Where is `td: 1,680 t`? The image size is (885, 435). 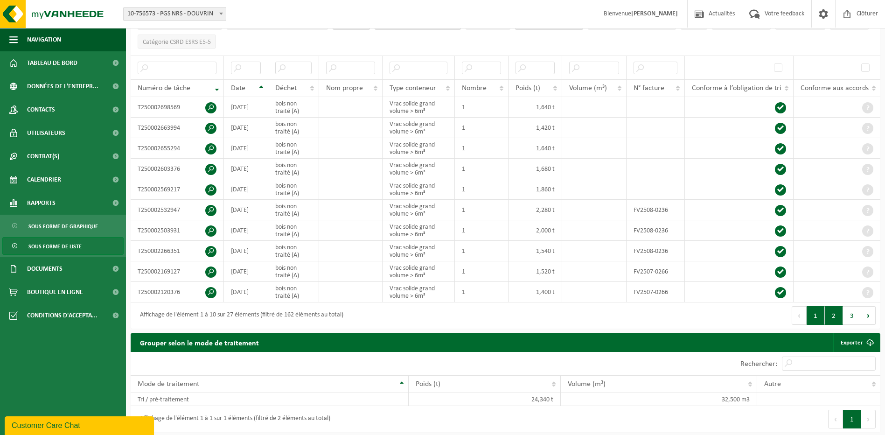
td: 1,680 t is located at coordinates (535, 169).